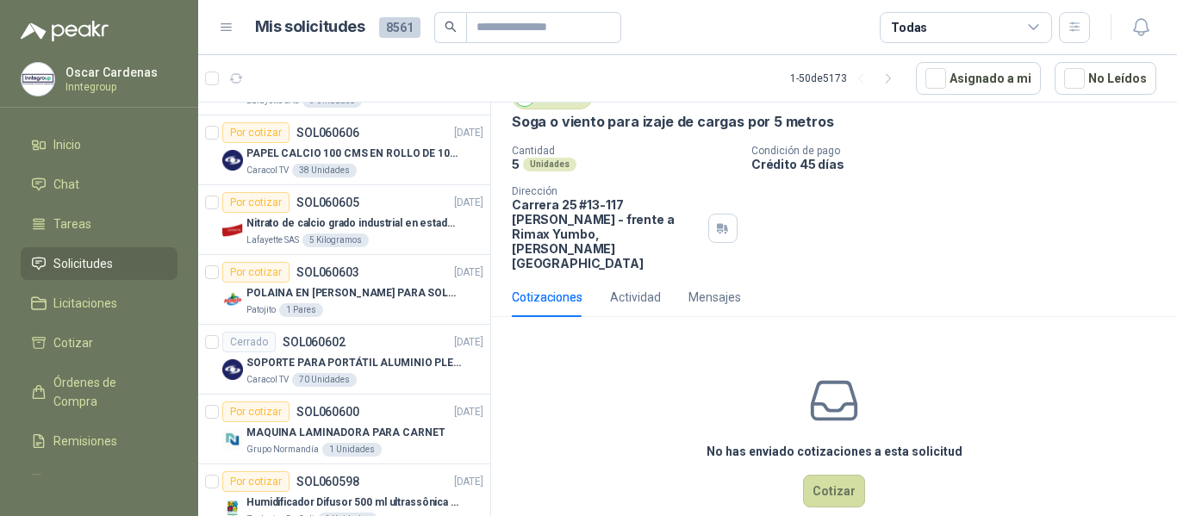  Describe the element at coordinates (550, 165) in the screenshot. I see `div: Unidades` at that location.